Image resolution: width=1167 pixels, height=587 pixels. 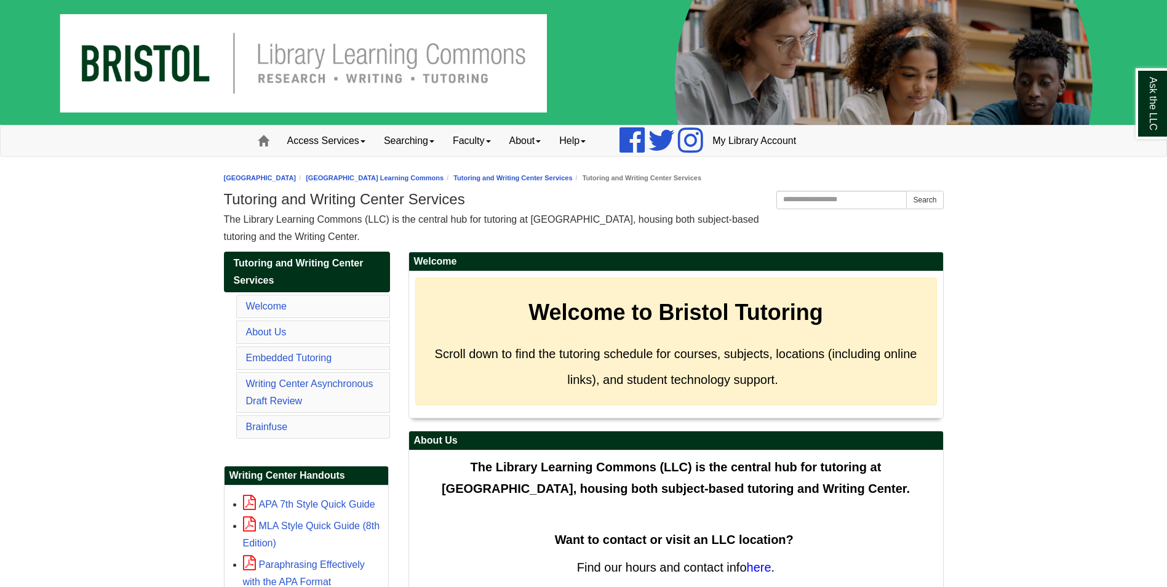 I want to click on a: Welcome, so click(x=266, y=306).